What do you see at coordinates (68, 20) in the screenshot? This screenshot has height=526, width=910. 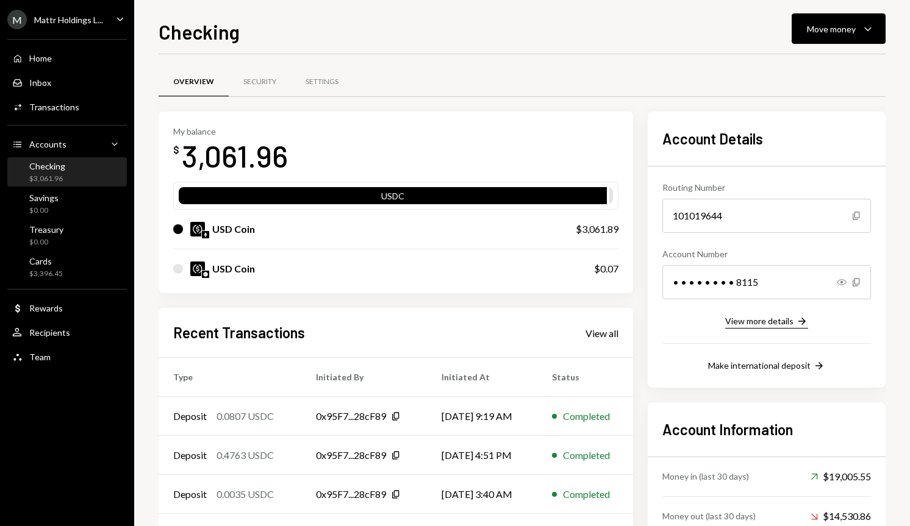 I see `div: Mattr Holdings L...` at bounding box center [68, 20].